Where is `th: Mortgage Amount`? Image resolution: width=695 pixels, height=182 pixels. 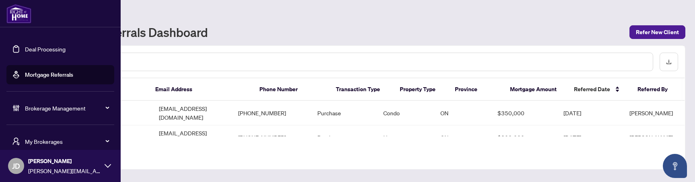
th: Mortgage Amount is located at coordinates (535, 90).